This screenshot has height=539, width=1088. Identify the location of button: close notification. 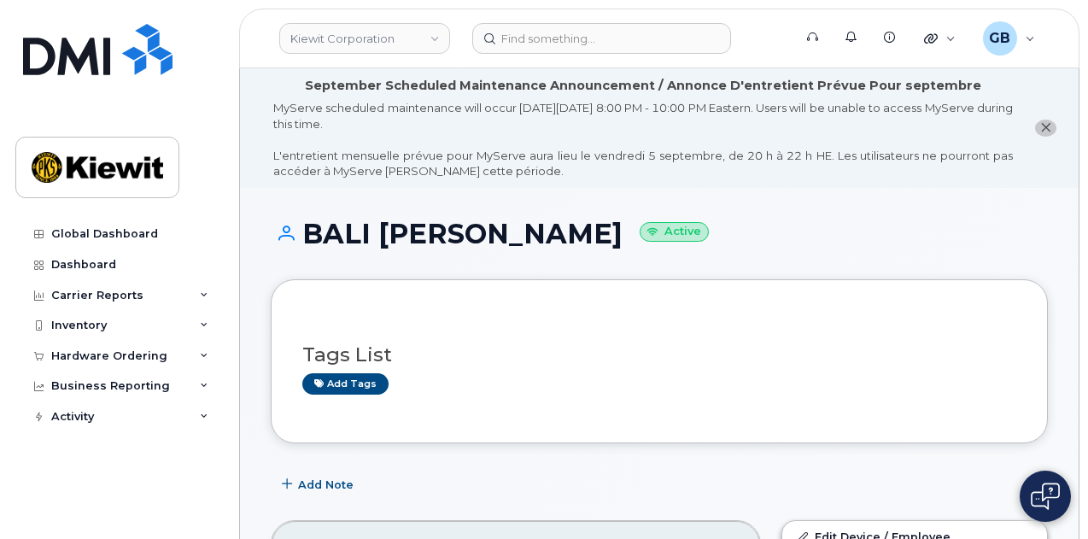
(1045, 128).